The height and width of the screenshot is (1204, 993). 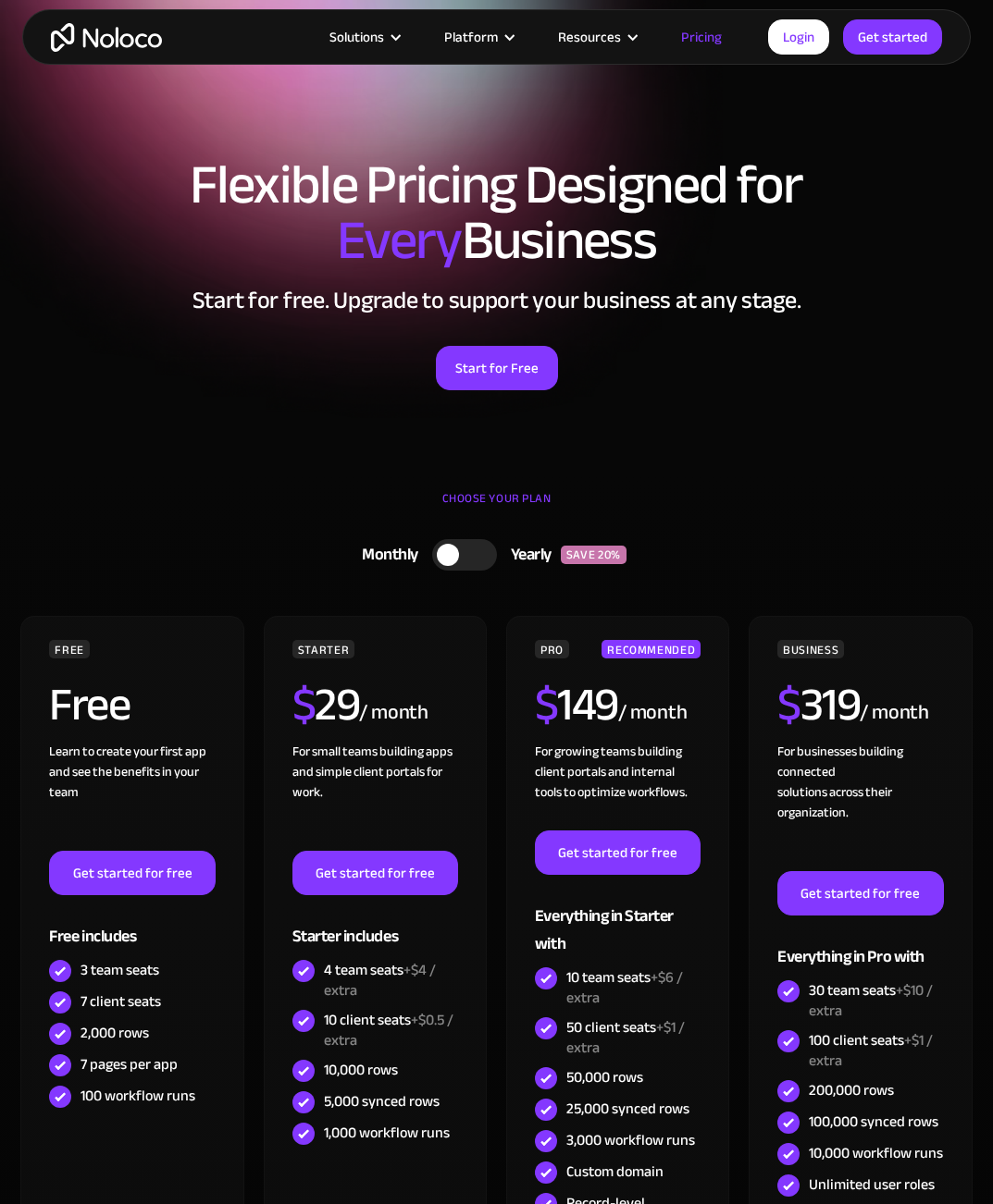 What do you see at coordinates (325, 705) in the screenshot?
I see `h2: 29` at bounding box center [325, 705].